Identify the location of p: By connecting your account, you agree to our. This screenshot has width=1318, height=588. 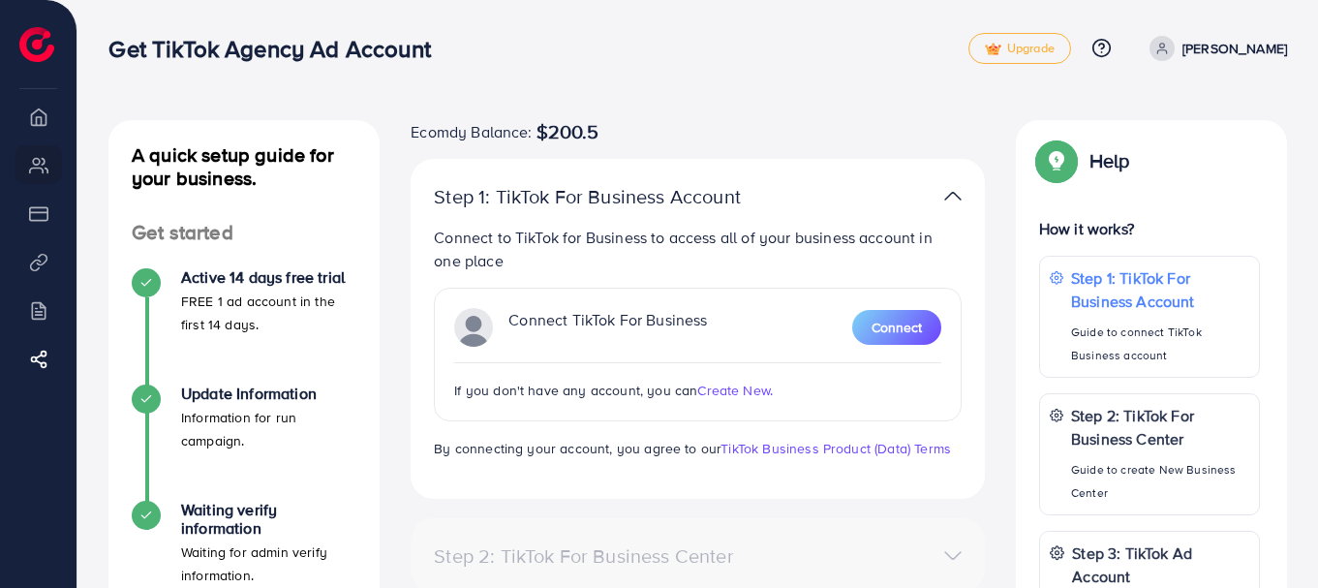
(697, 448).